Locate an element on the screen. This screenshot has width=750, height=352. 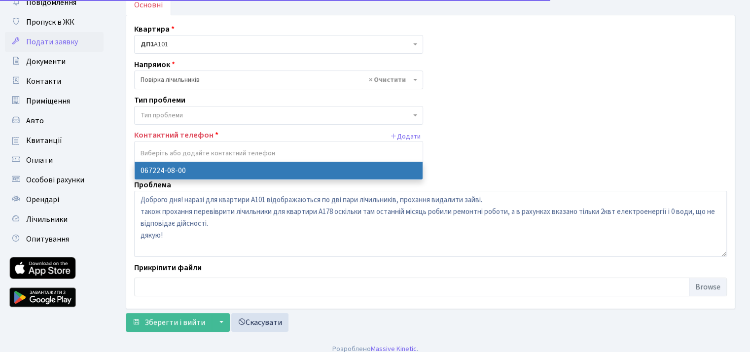
a: Опитування is located at coordinates (54, 239).